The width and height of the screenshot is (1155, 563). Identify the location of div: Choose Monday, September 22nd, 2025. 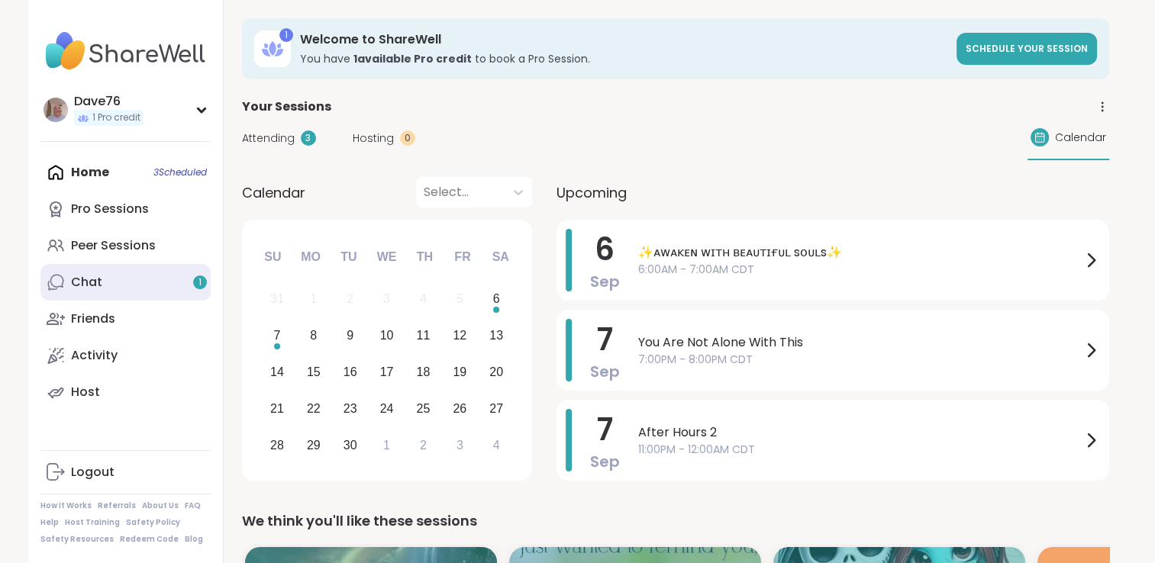
(313, 408).